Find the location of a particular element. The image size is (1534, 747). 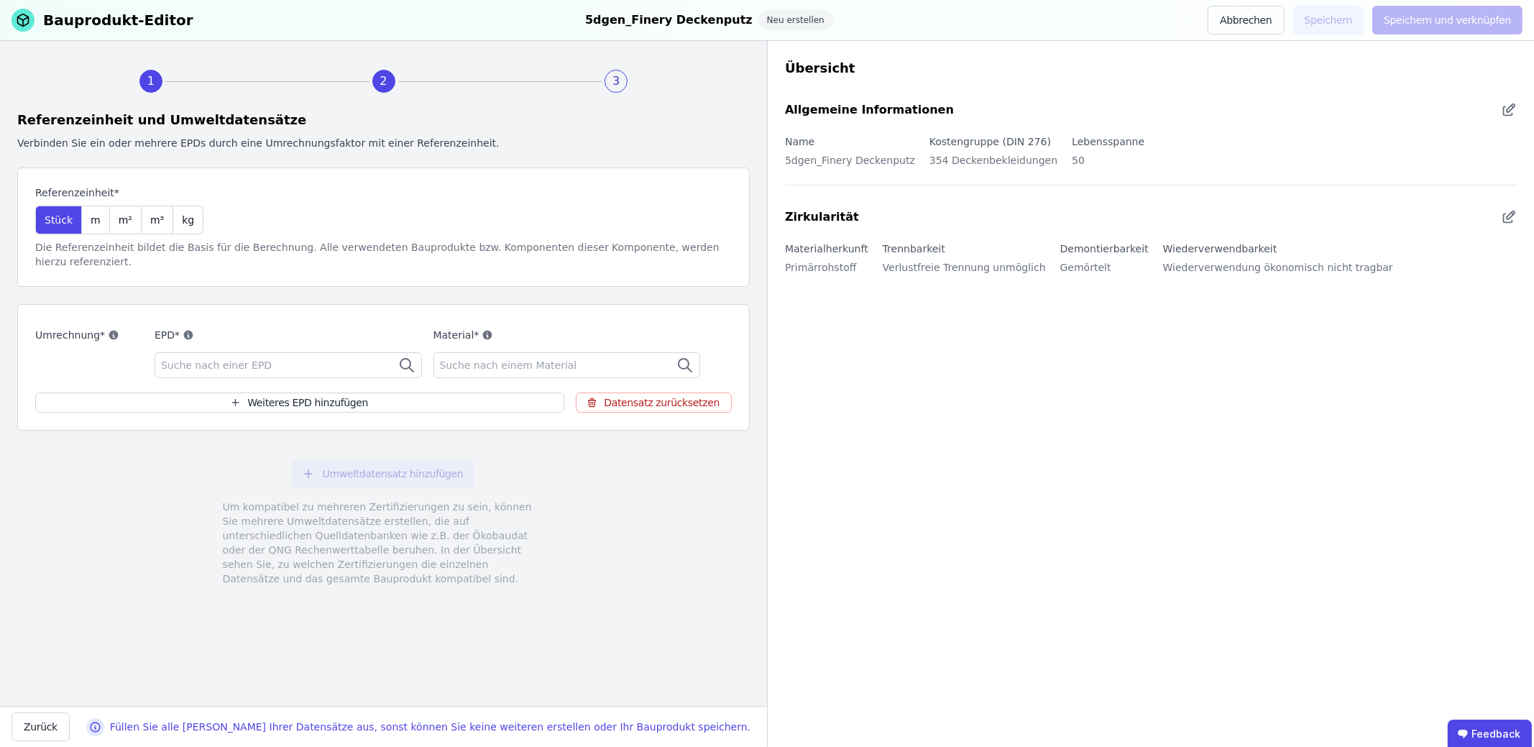

button: Weiteres EPD hinzufügen is located at coordinates (300, 403).